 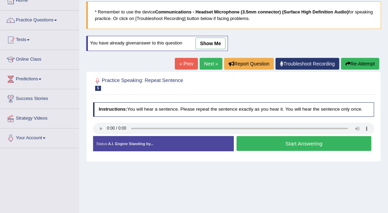 What do you see at coordinates (40, 19) in the screenshot?
I see `a: Practice Questions` at bounding box center [40, 19].